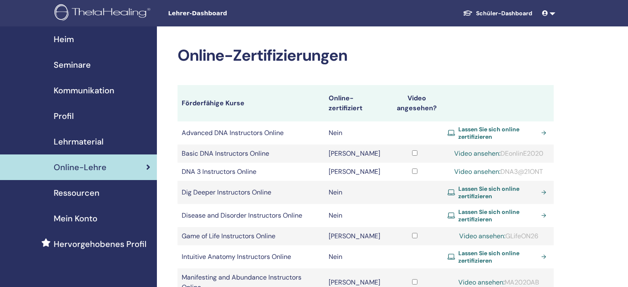 Image resolution: width=628 pixels, height=287 pixels. Describe the element at coordinates (84, 90) in the screenshot. I see `span: Kommunikation` at that location.